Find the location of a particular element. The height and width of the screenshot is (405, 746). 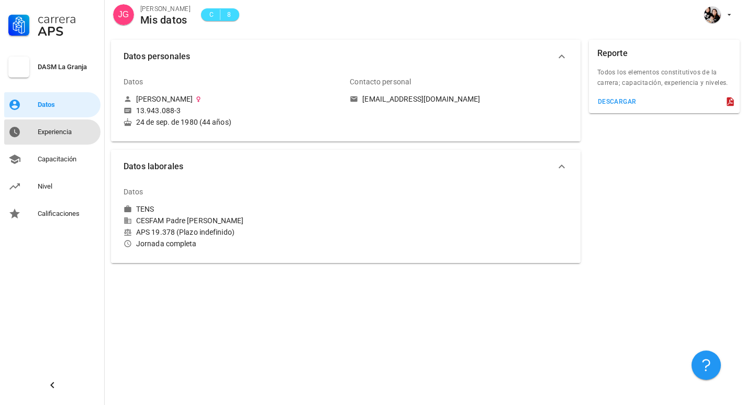

div: Experiencia is located at coordinates (67, 132).